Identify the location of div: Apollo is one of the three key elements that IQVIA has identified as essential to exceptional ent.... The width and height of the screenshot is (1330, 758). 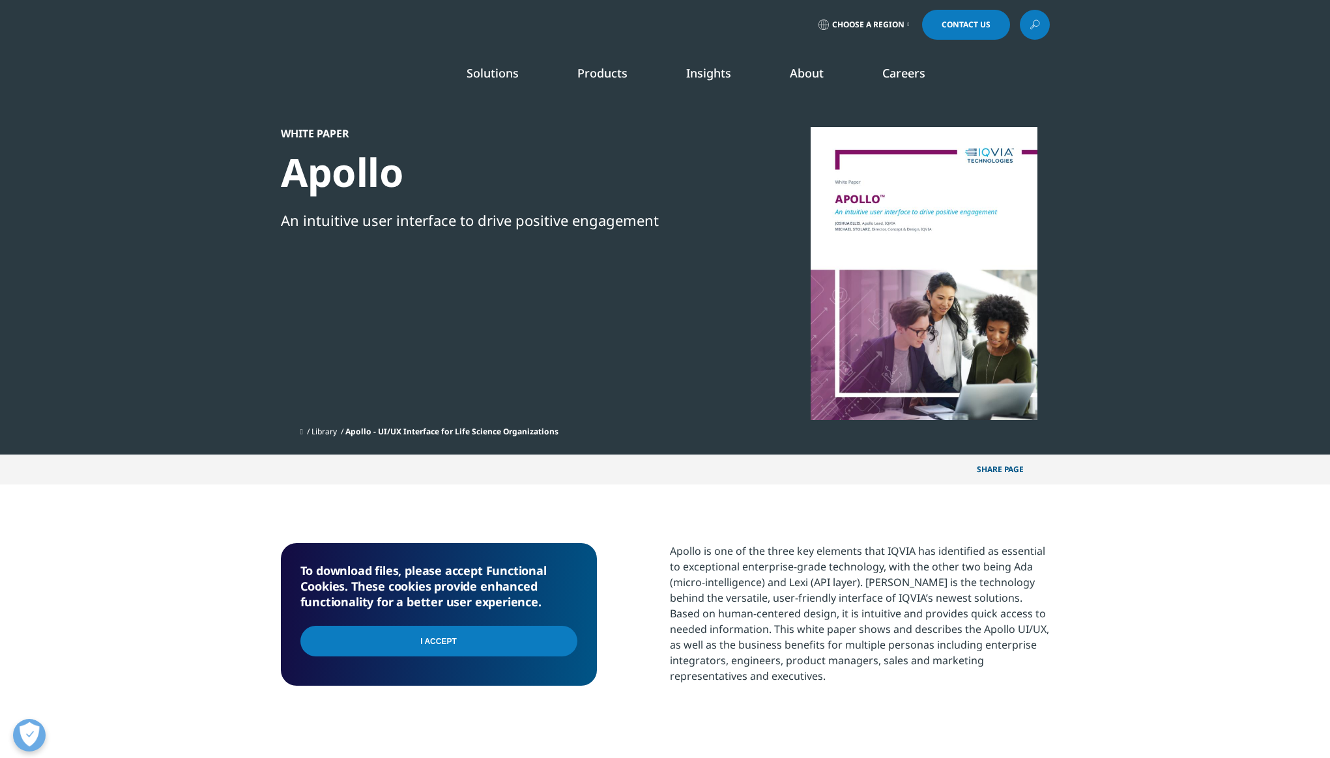
(859, 614).